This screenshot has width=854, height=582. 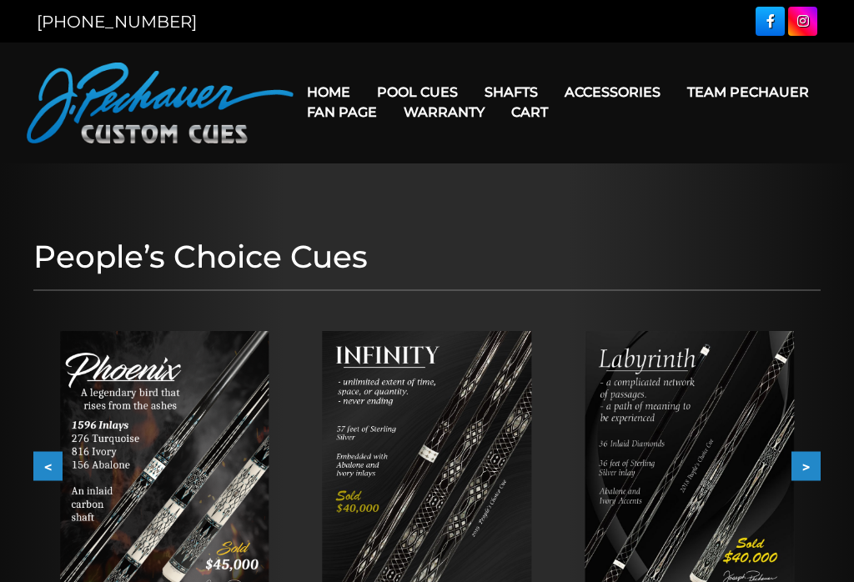 I want to click on a: Cart, so click(x=530, y=112).